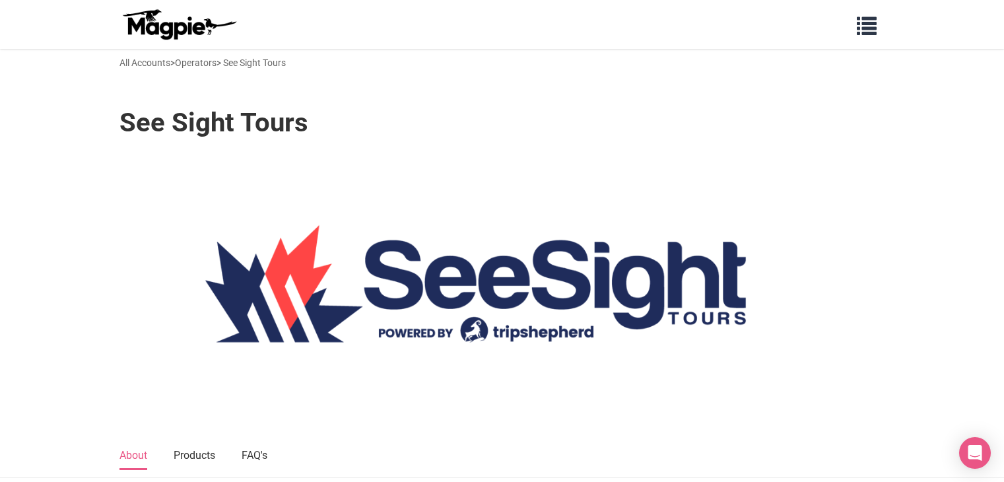 This screenshot has width=1004, height=482. I want to click on div: > > See Sight Tours, so click(203, 63).